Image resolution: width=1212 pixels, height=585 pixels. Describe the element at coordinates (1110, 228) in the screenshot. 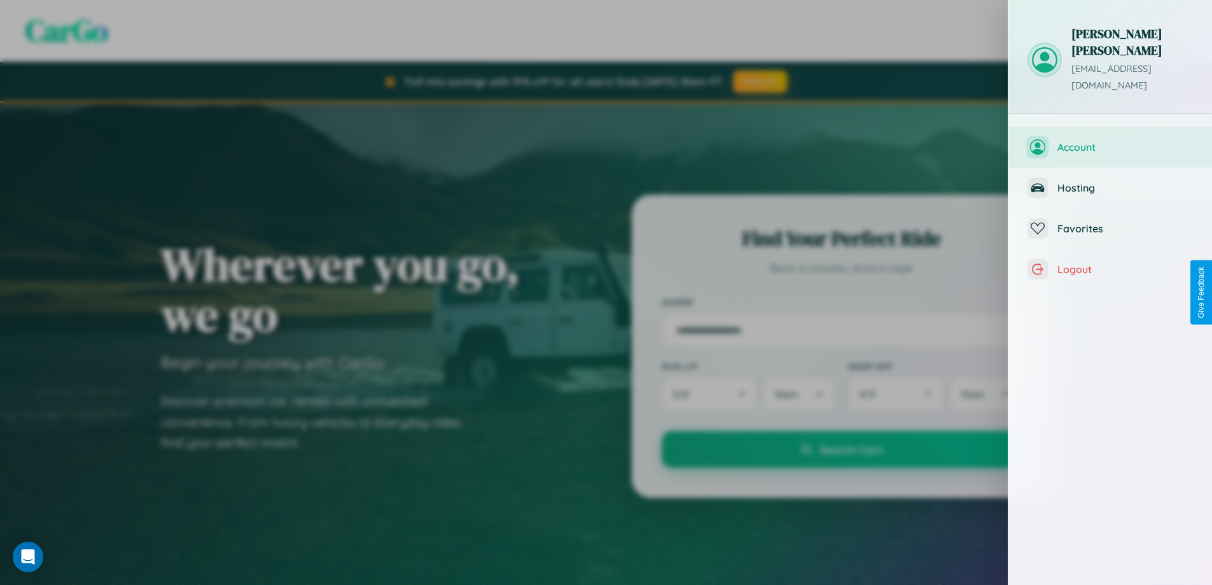

I see `button: Favorites` at that location.